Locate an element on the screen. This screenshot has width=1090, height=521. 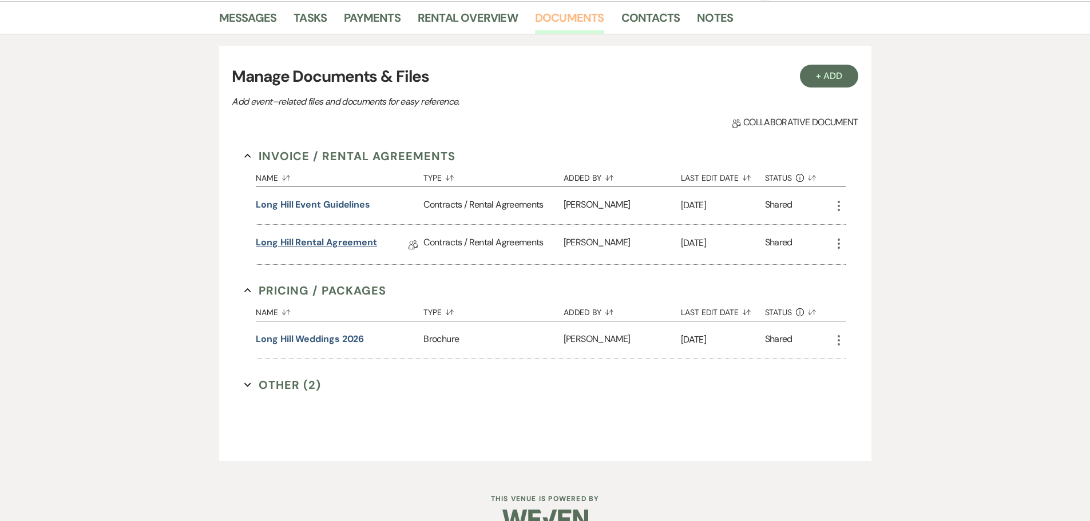
button: Long Hill Weddings 2026 is located at coordinates (309, 339).